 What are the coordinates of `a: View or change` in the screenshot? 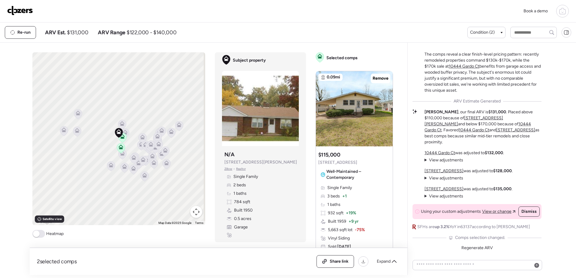 It's located at (499, 211).